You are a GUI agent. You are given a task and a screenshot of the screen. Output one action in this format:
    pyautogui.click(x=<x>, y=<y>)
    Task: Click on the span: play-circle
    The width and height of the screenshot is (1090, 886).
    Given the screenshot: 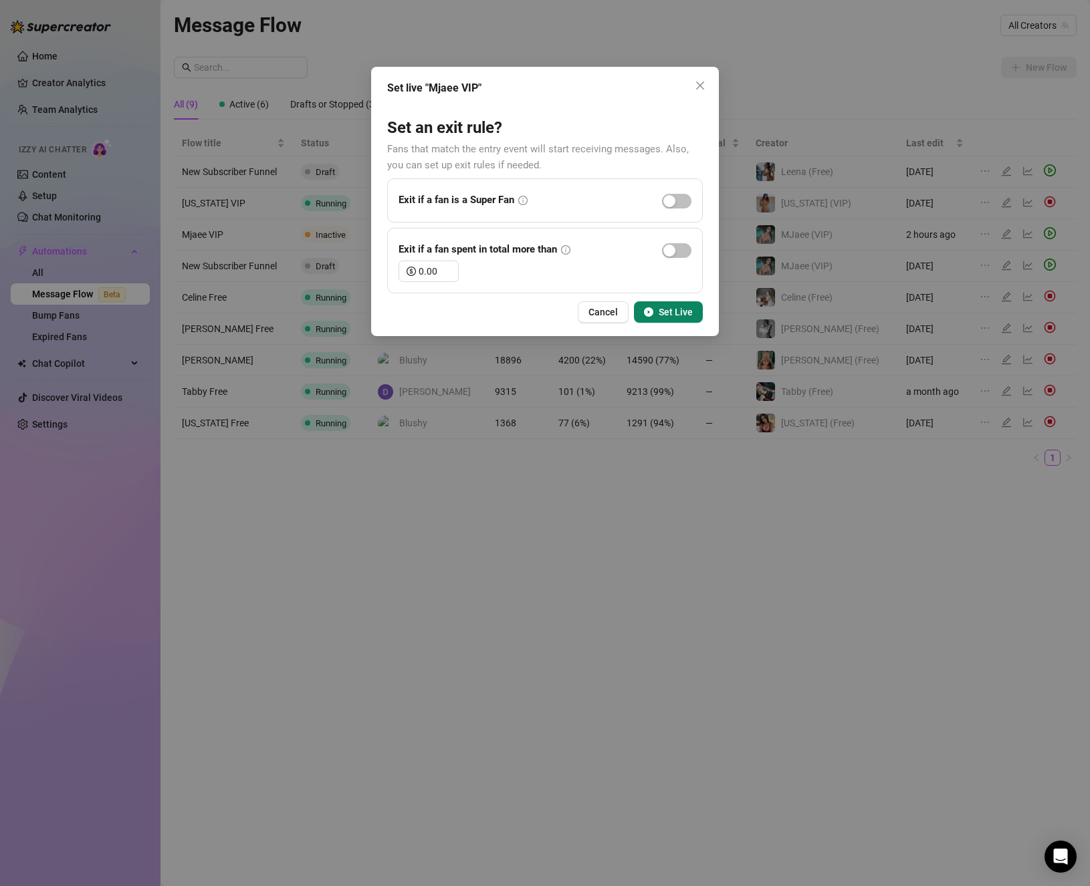 What is the action you would take?
    pyautogui.click(x=648, y=312)
    